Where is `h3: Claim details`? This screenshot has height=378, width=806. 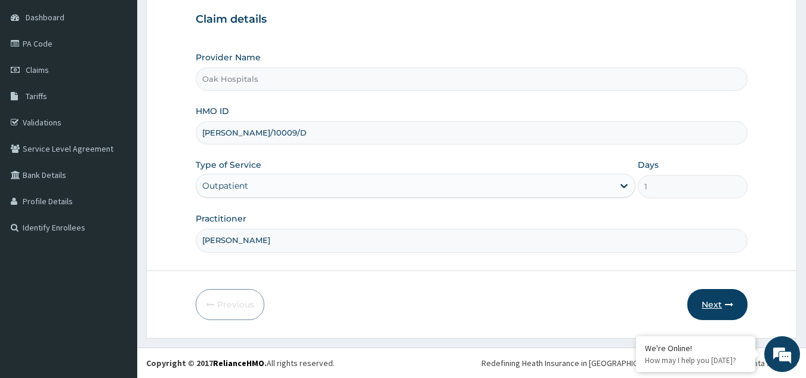
h3: Claim details is located at coordinates (472, 20).